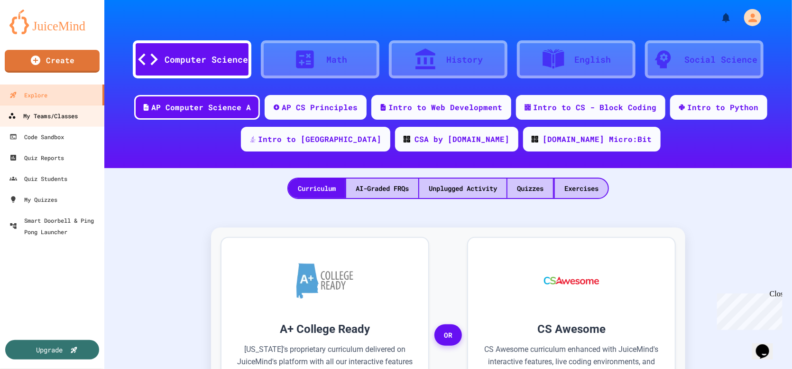 The image size is (792, 369). What do you see at coordinates (206, 59) in the screenshot?
I see `div: Computer Science` at bounding box center [206, 59].